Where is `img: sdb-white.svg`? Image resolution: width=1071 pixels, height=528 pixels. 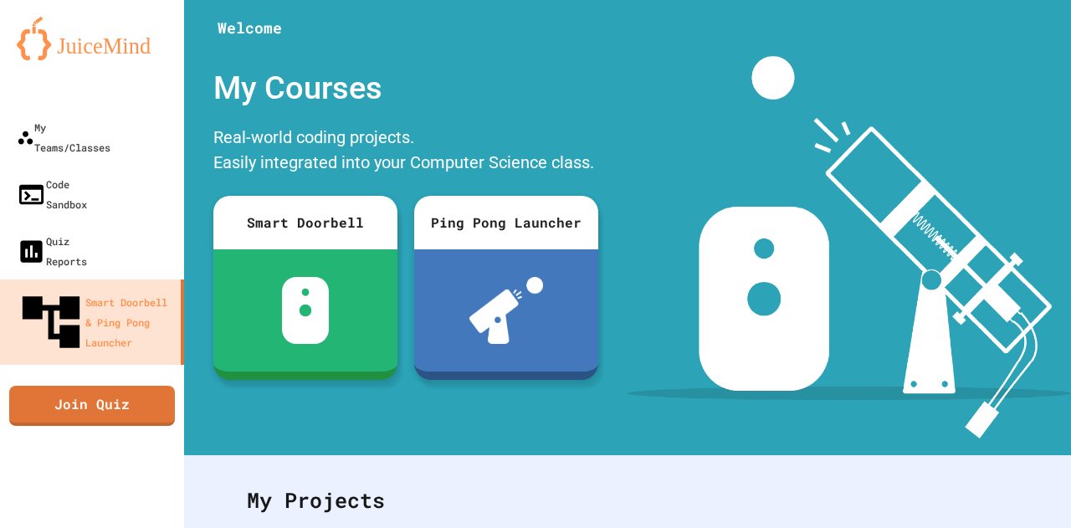 img: sdb-white.svg is located at coordinates (305, 310).